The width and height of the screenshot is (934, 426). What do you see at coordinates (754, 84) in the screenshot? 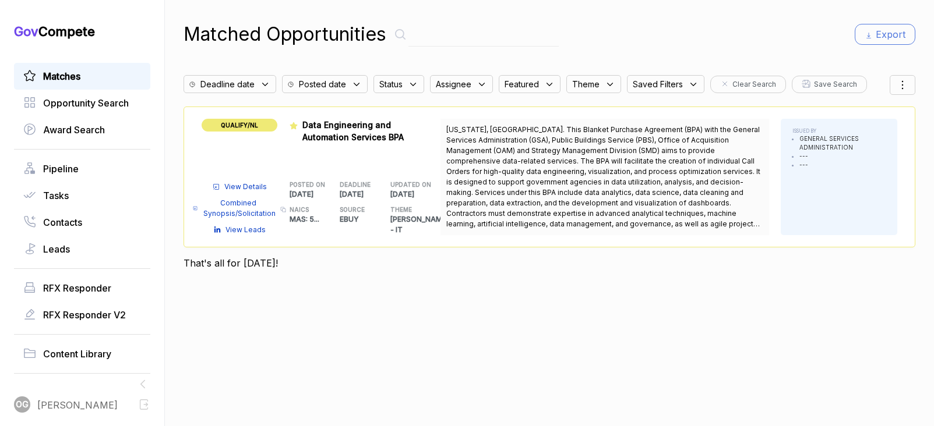
I see `span: Clear Search` at bounding box center [754, 84].